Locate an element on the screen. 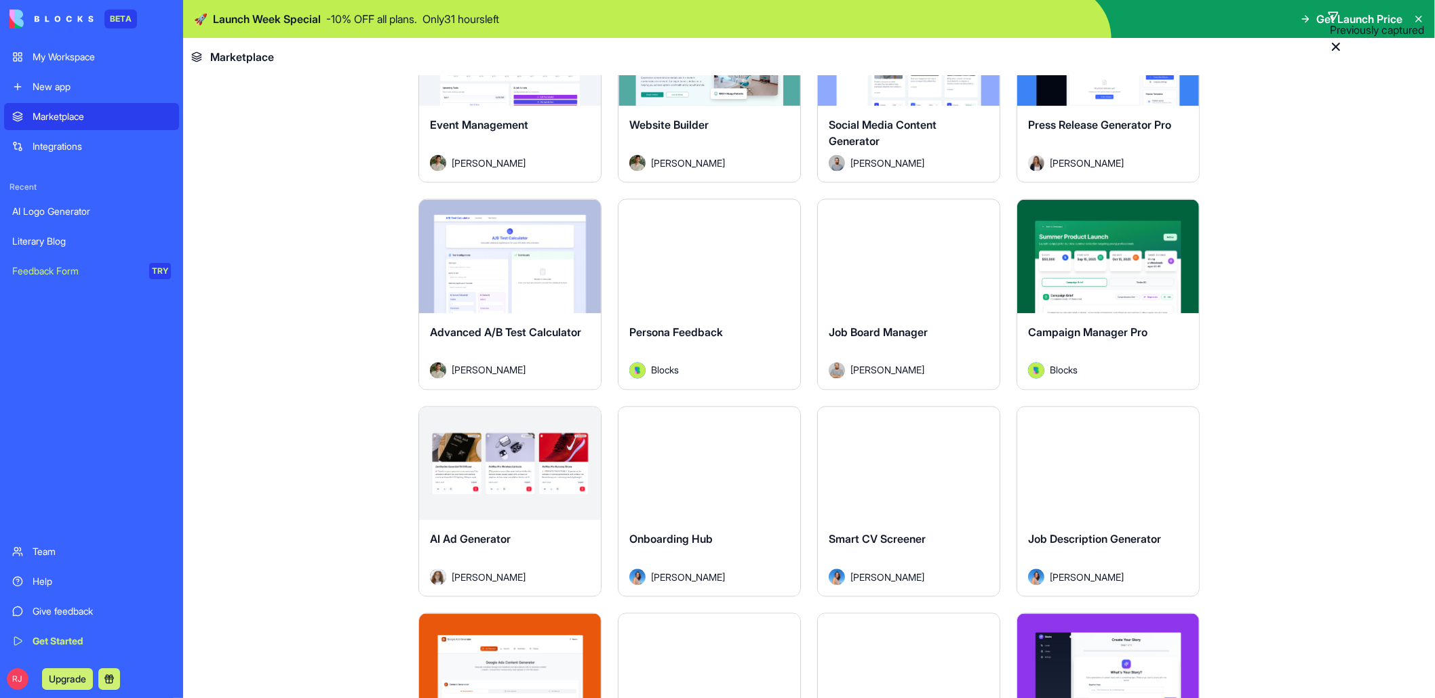  a: Integrations is located at coordinates (92, 146).